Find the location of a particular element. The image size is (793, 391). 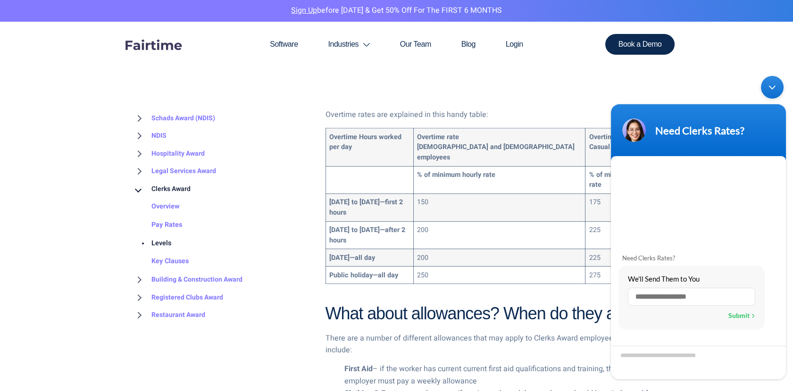

a: Schads Award (NDIS) is located at coordinates (174, 118).